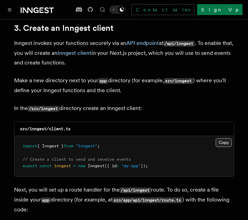 This screenshot has width=248, height=220. I want to click on p: Next, you will set up a route handler for the route. To do so, create a file inside your director..., so click(124, 200).